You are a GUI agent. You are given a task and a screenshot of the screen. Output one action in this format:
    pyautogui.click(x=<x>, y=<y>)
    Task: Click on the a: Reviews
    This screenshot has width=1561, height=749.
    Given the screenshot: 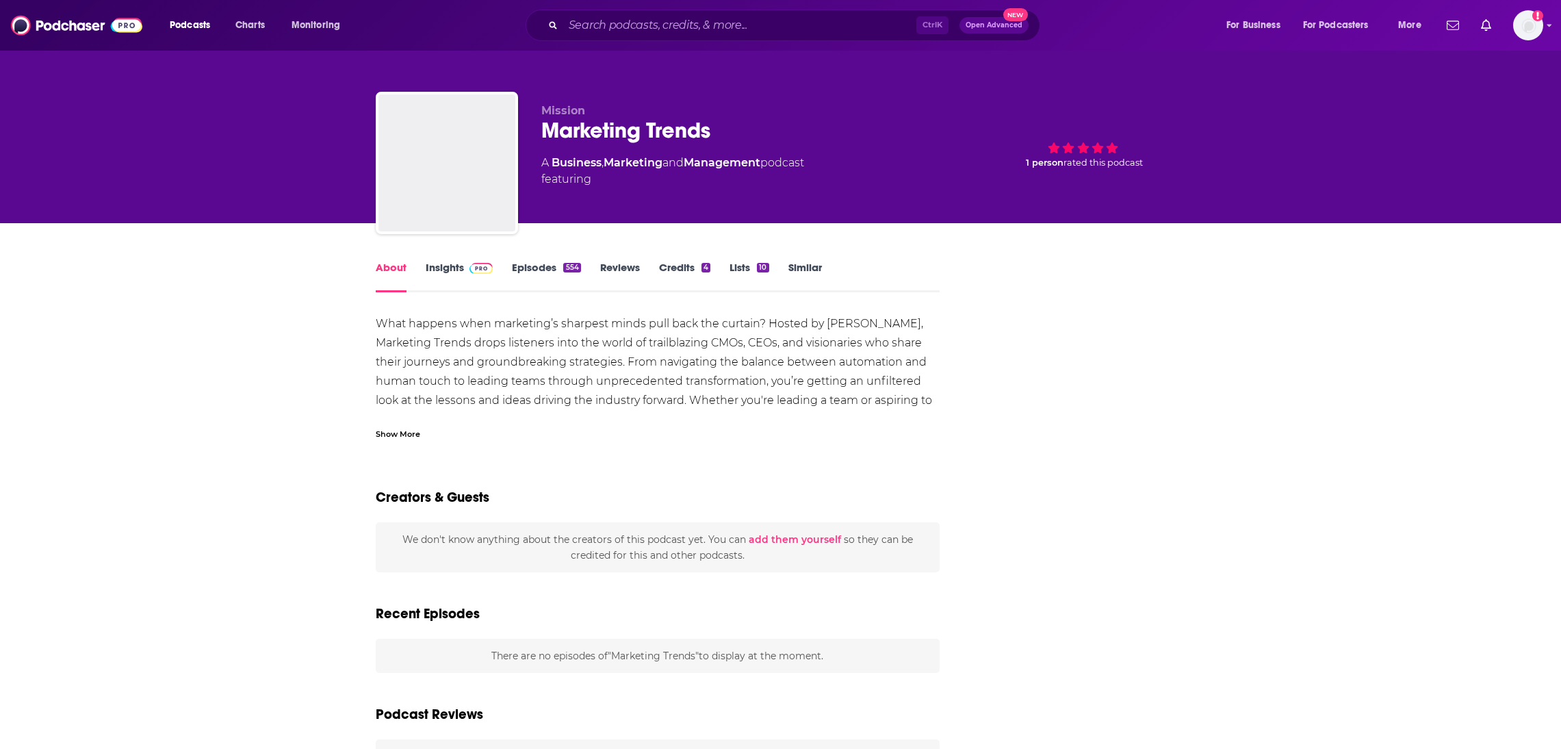 What is the action you would take?
    pyautogui.click(x=620, y=277)
    